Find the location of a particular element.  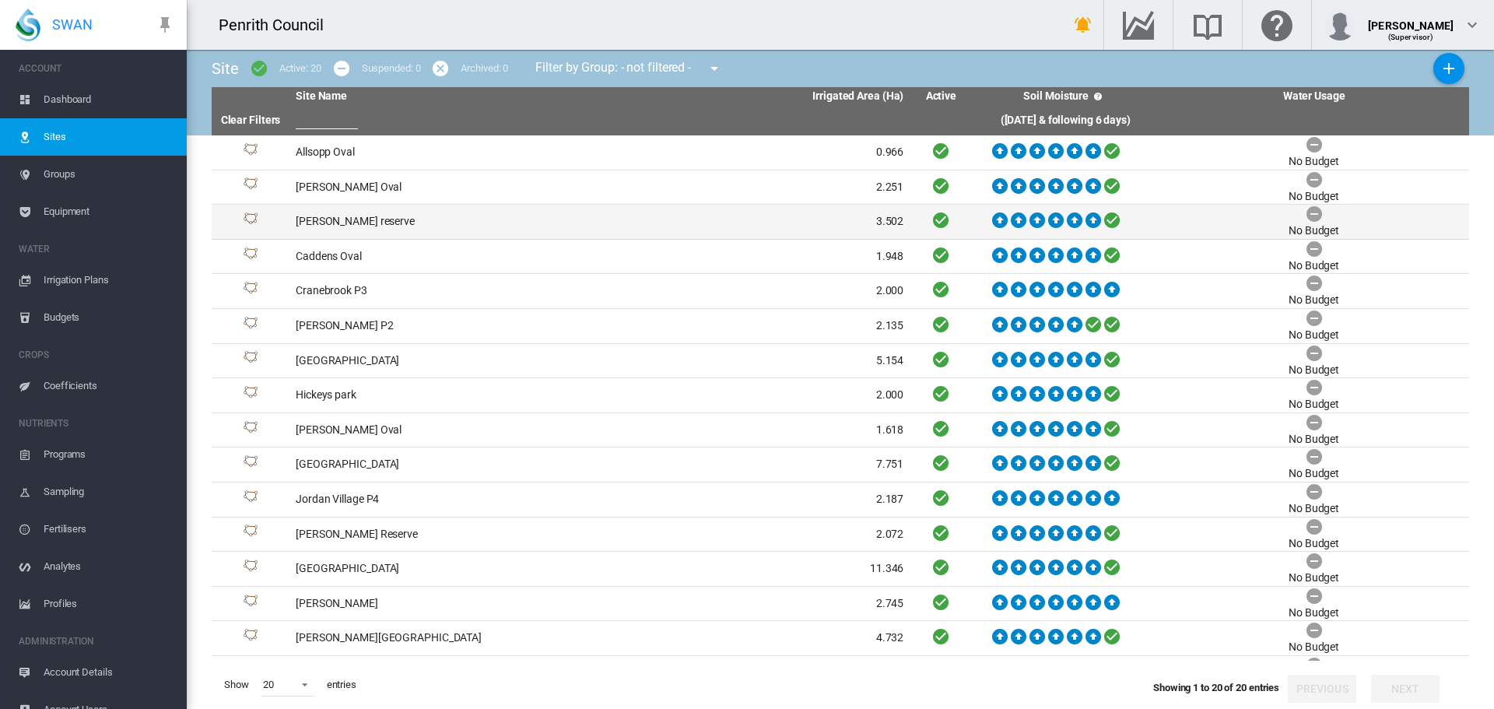

div: Site Id: 31286 is located at coordinates (251, 569).